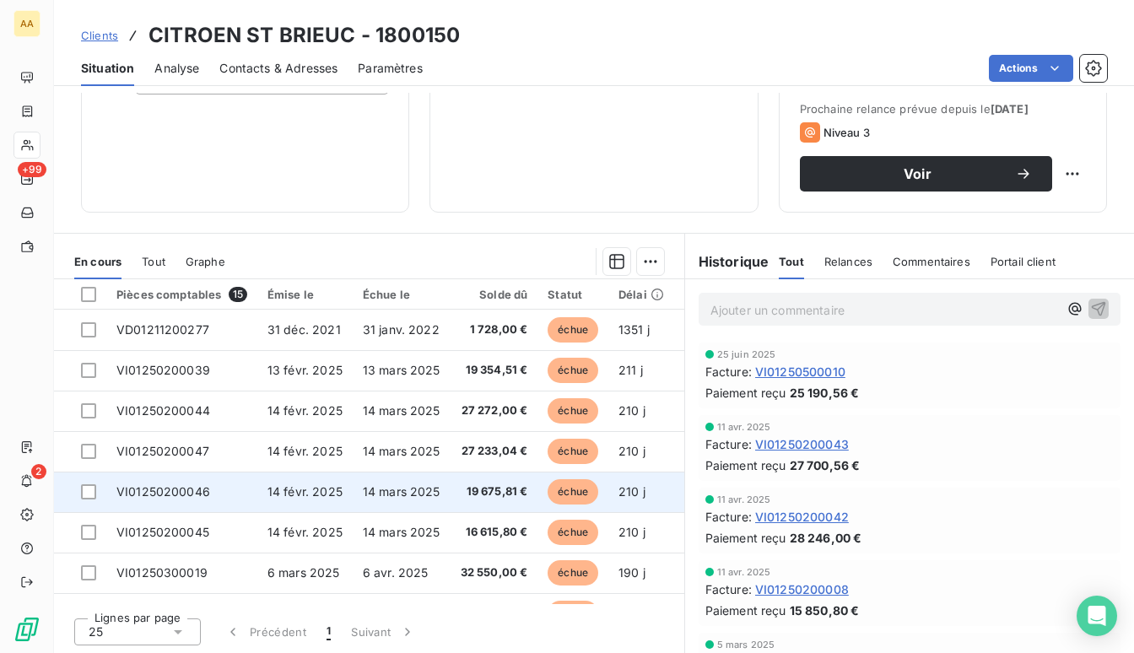 The height and width of the screenshot is (653, 1134). I want to click on div: Émise le, so click(305, 295).